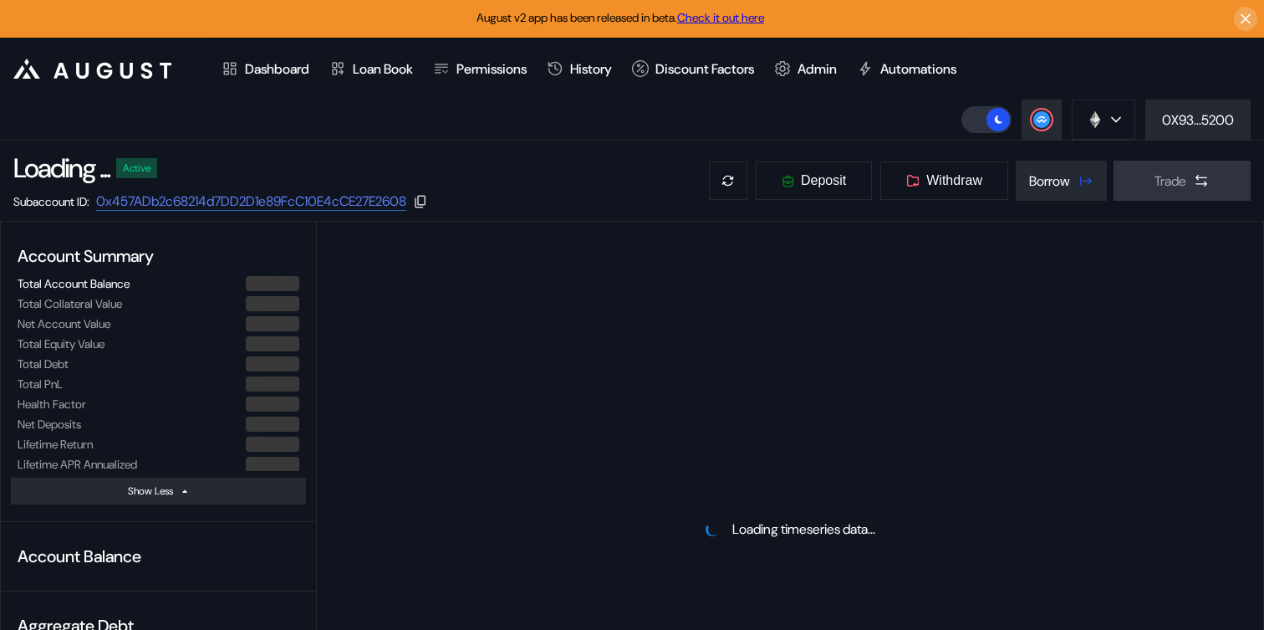 This screenshot has height=630, width=1264. Describe the element at coordinates (158, 256) in the screenshot. I see `div: Account Summary` at that location.